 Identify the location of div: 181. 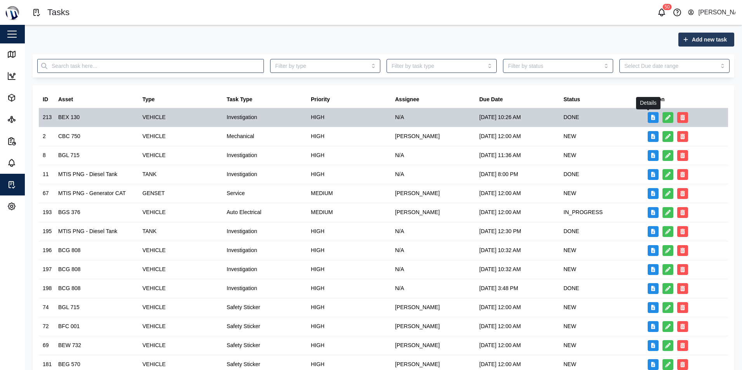
(47, 365).